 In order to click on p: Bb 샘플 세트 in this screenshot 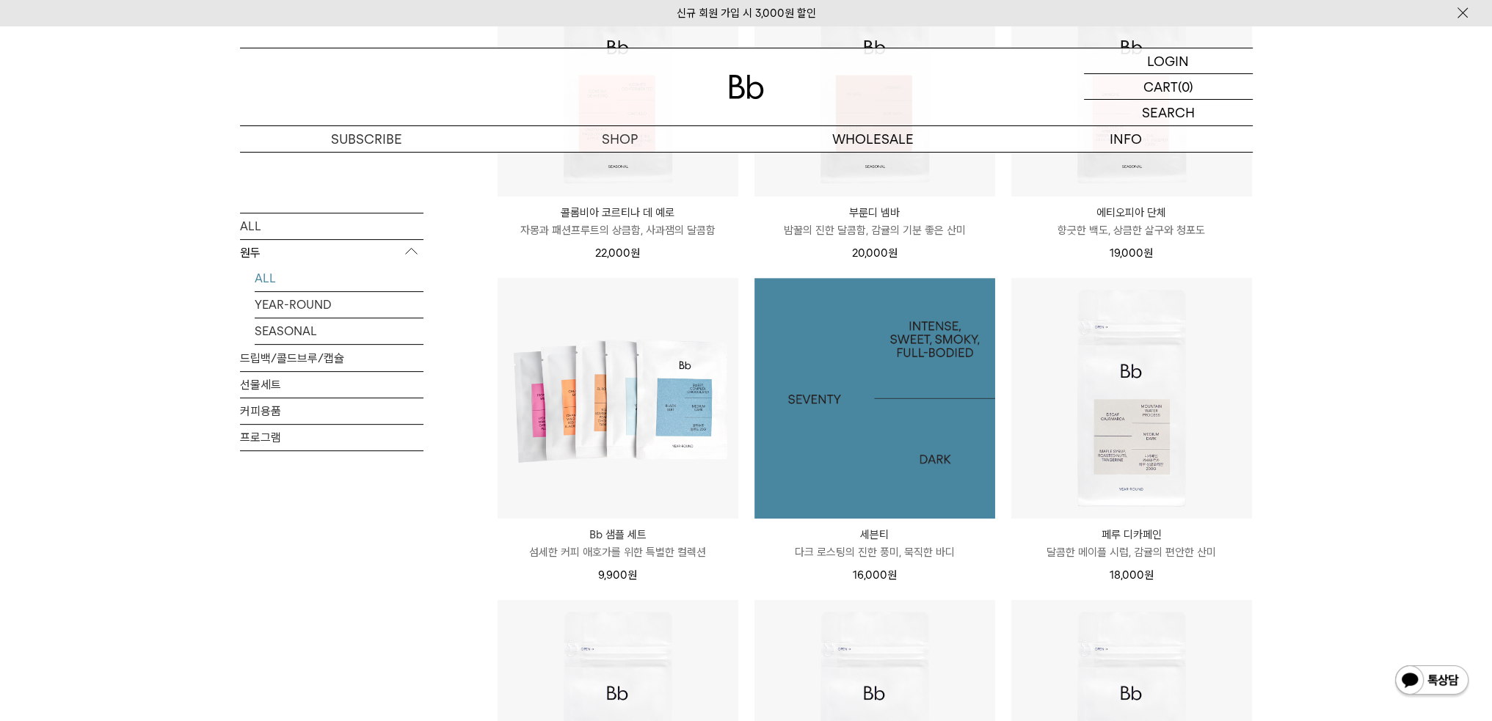, I will do `click(618, 535)`.